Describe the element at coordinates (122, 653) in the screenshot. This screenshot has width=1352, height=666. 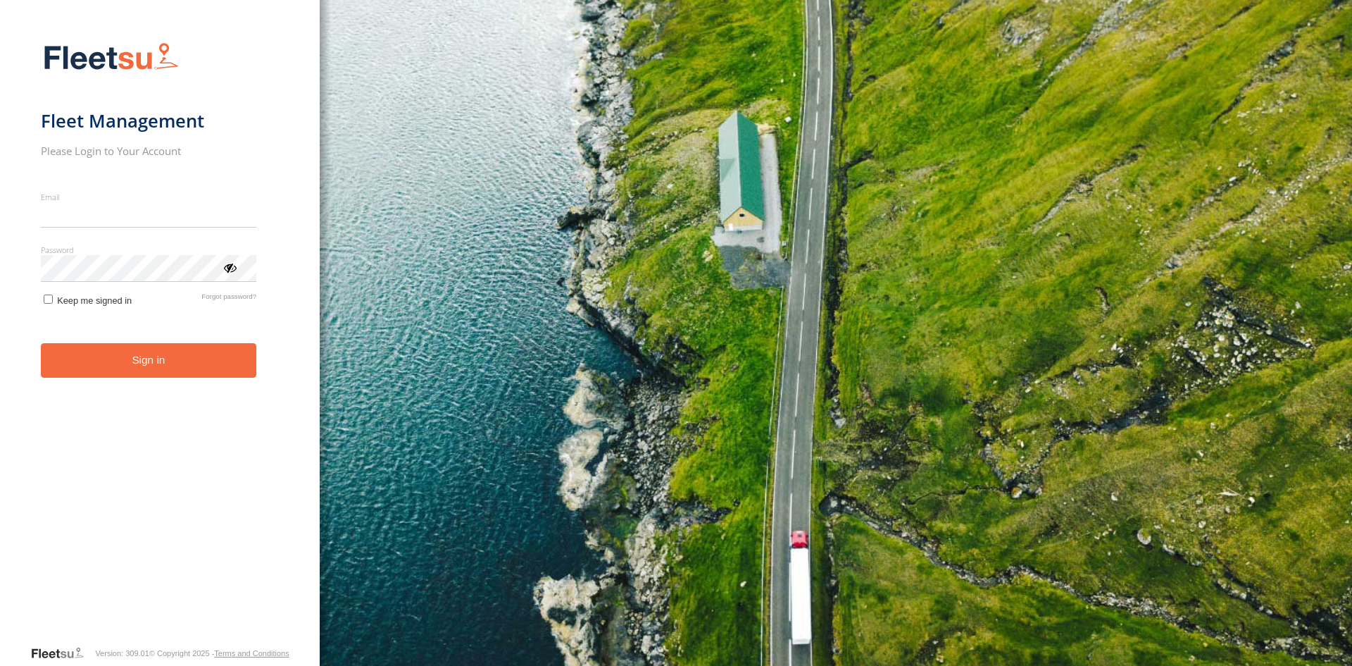
I see `div: Version: 309.01` at that location.